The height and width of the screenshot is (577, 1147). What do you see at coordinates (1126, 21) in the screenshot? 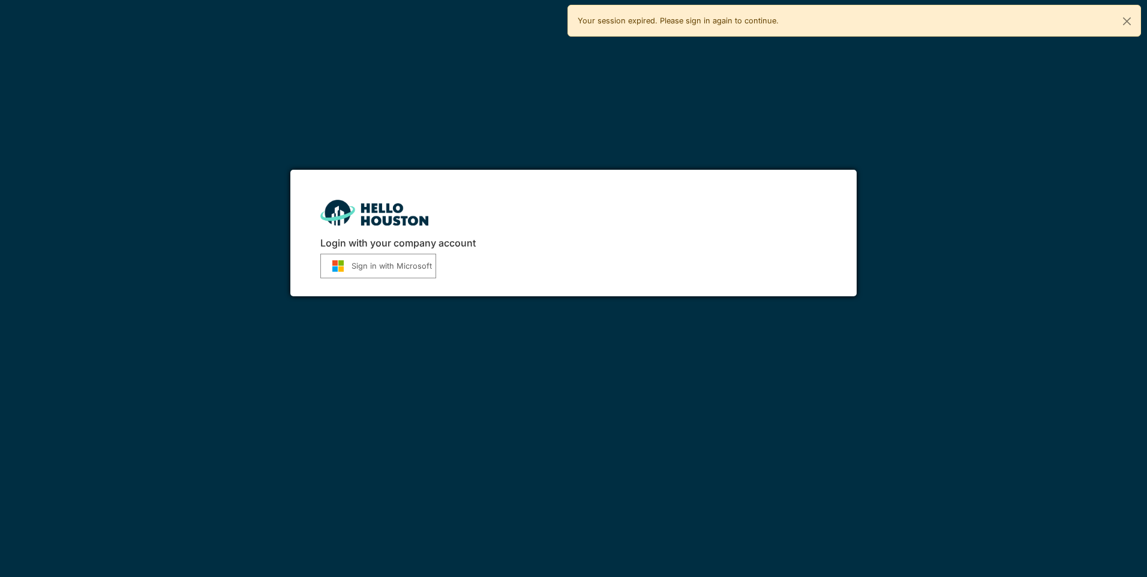
I see `button: Close` at bounding box center [1126, 21].